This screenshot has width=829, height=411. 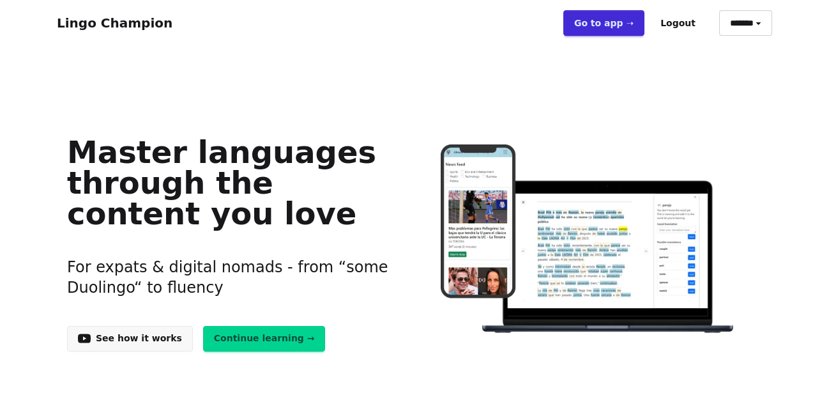 I want to click on a: Go to app ➝, so click(x=603, y=23).